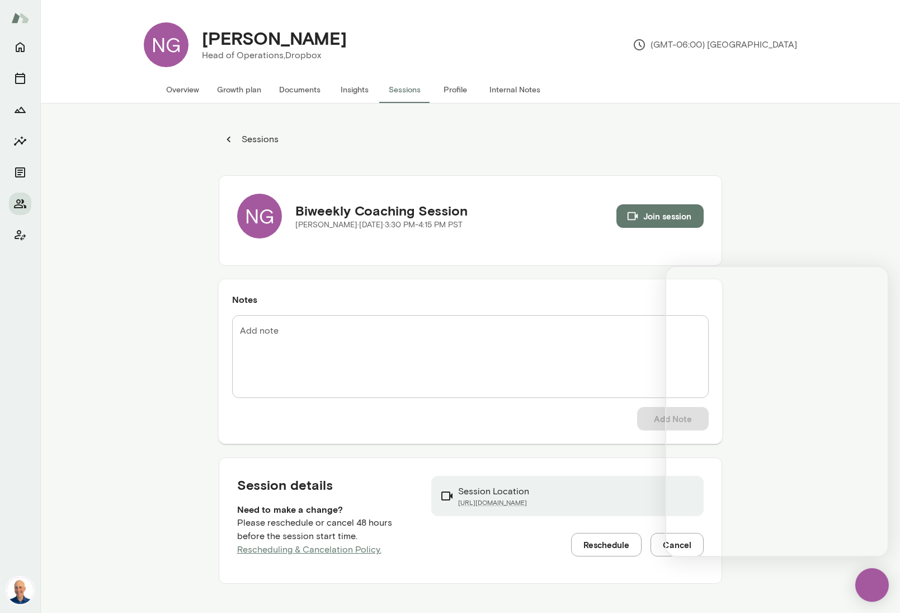 The height and width of the screenshot is (613, 900). I want to click on p: Head of Operations, Dropbox, so click(274, 55).